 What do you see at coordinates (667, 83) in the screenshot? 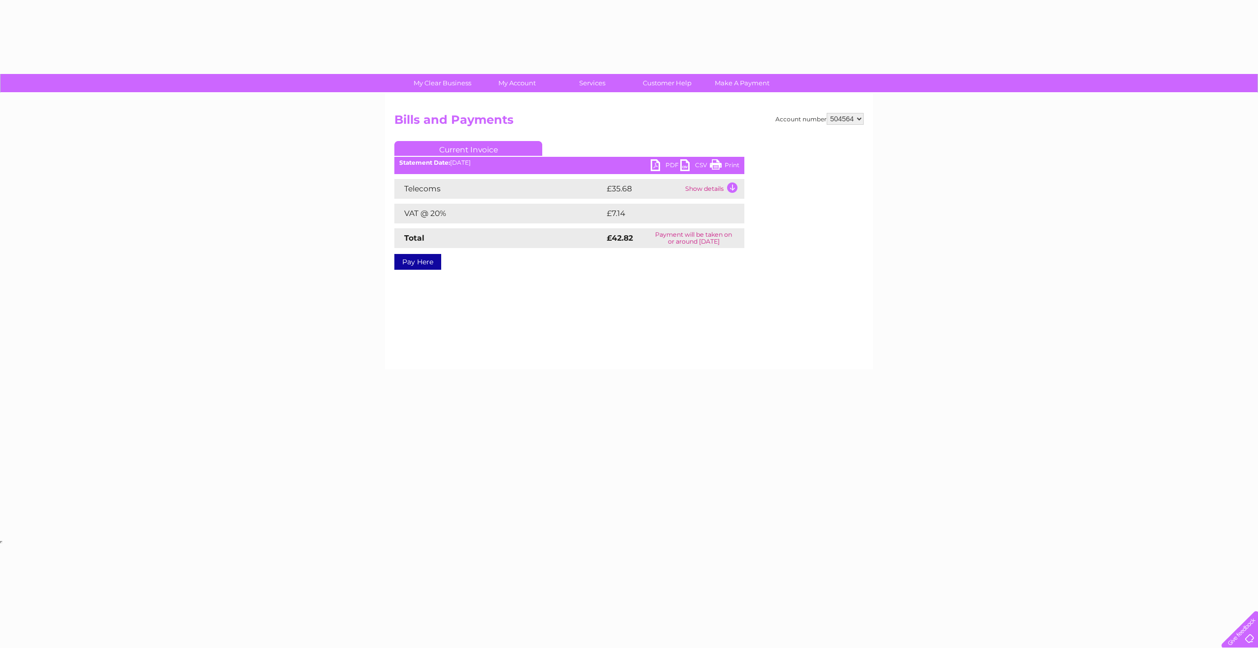
I see `a: Customer Help` at bounding box center [667, 83].